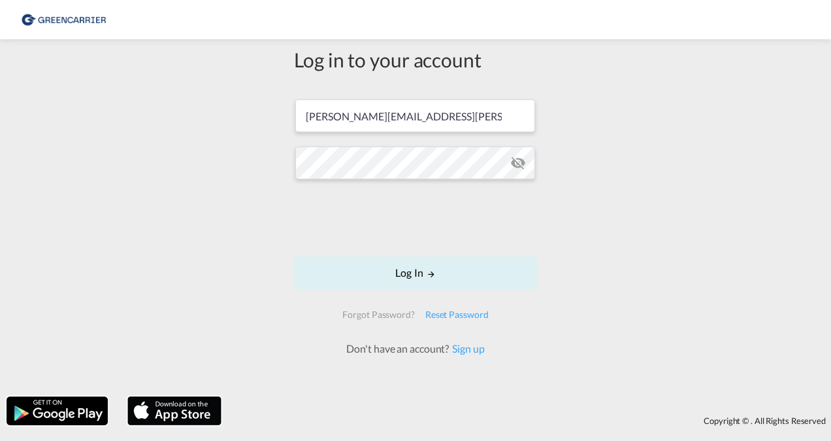  What do you see at coordinates (415, 116) in the screenshot?
I see `input: Enter email/phone number` at bounding box center [415, 116].